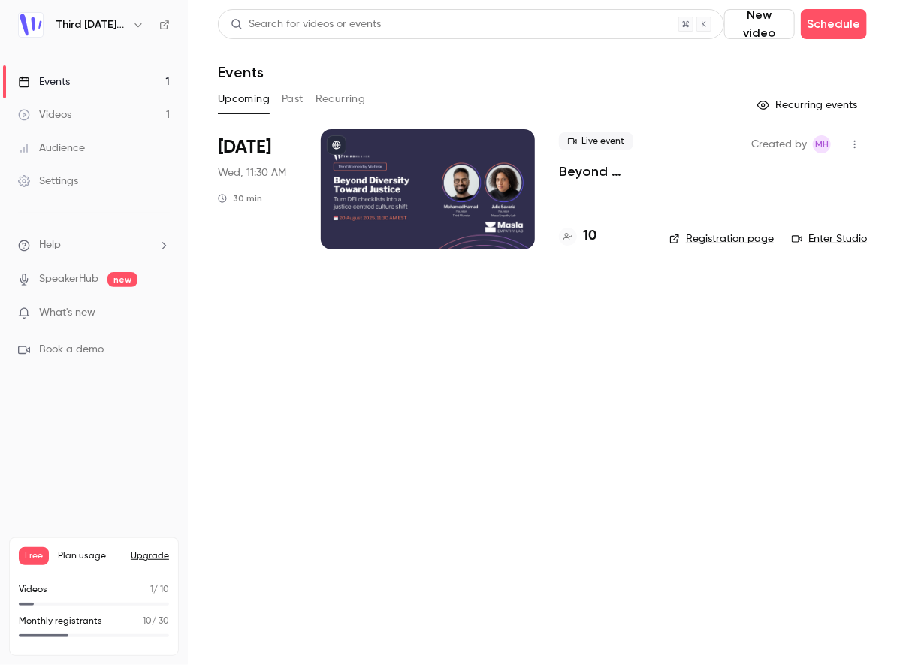  Describe the element at coordinates (243, 99) in the screenshot. I see `button: Upcoming` at that location.